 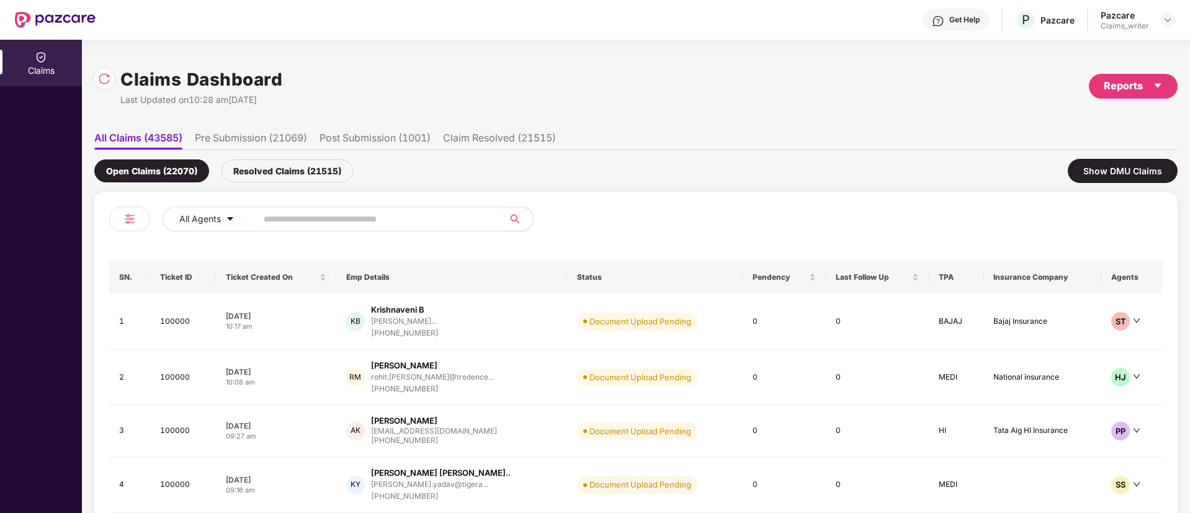 I want to click on th: Ticket ID, so click(x=182, y=277).